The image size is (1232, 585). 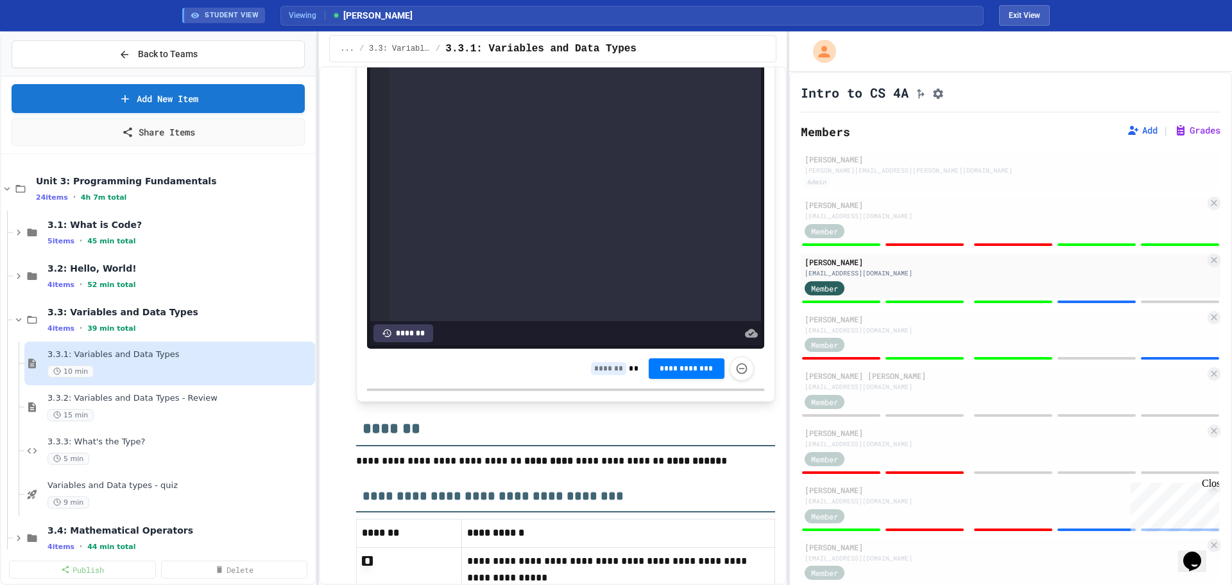 I want to click on span: STUDENT VIEW, so click(x=232, y=15).